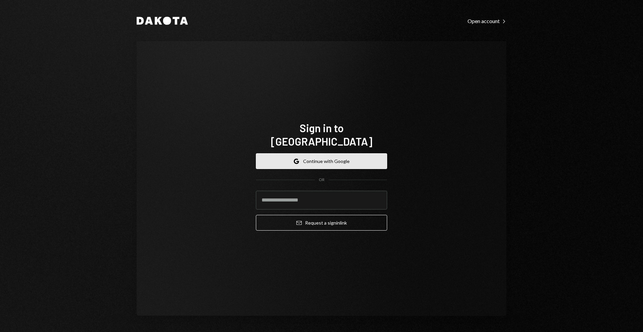 The width and height of the screenshot is (643, 332). Describe the element at coordinates (487, 21) in the screenshot. I see `div: Open account` at that location.